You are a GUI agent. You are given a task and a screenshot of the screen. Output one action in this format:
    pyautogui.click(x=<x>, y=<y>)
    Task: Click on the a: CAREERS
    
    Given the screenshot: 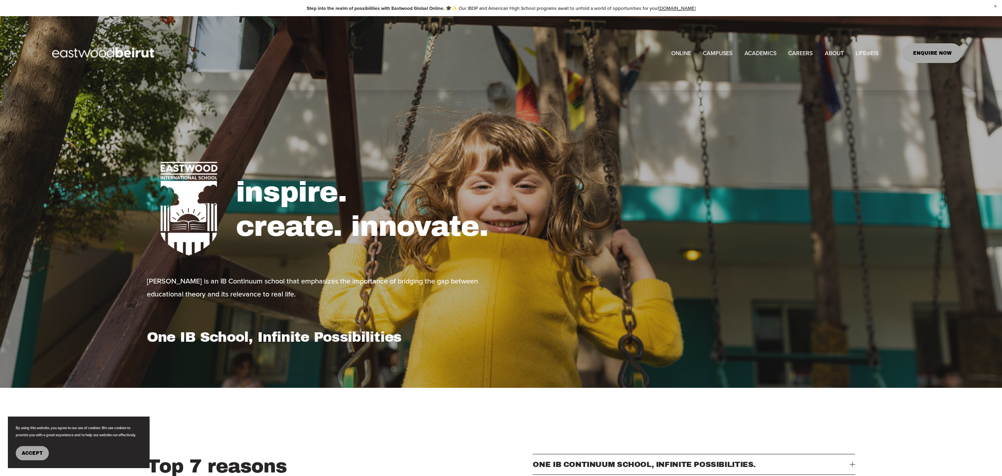 What is the action you would take?
    pyautogui.click(x=800, y=53)
    